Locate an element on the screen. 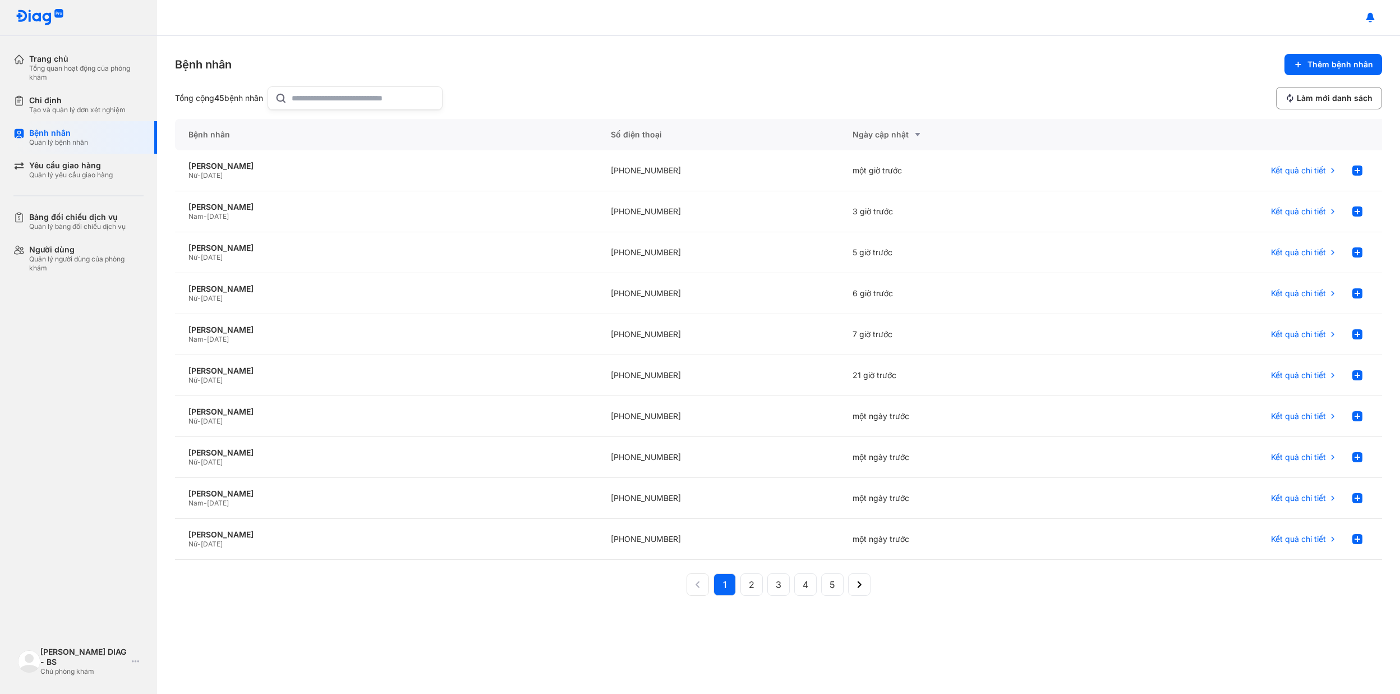 The width and height of the screenshot is (1400, 694). button: Làm mới danh sách is located at coordinates (1329, 98).